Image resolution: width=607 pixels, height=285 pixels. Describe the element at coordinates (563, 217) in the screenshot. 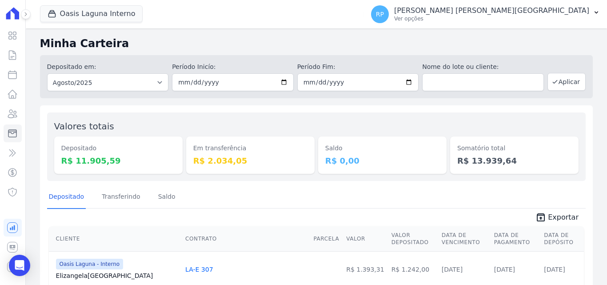

I see `span: Exportar` at that location.